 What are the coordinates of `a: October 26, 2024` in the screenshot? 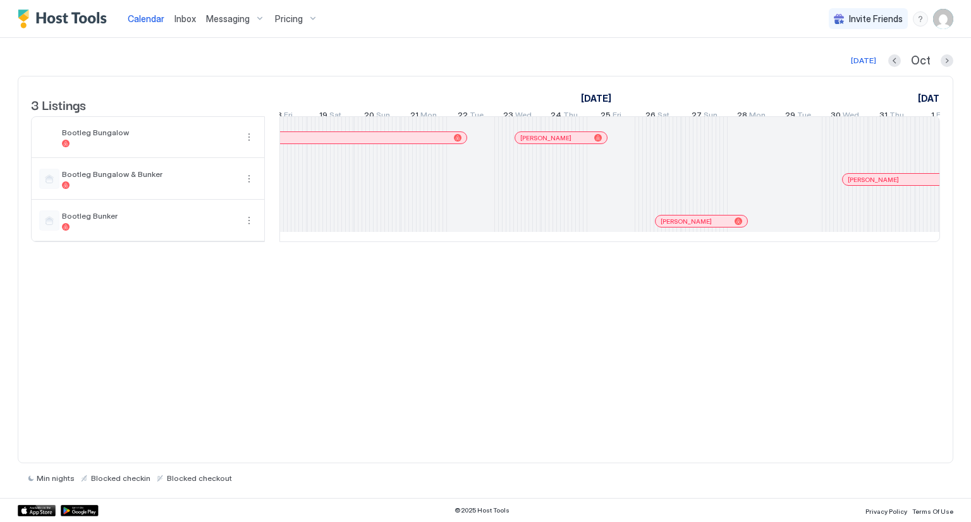 It's located at (657, 116).